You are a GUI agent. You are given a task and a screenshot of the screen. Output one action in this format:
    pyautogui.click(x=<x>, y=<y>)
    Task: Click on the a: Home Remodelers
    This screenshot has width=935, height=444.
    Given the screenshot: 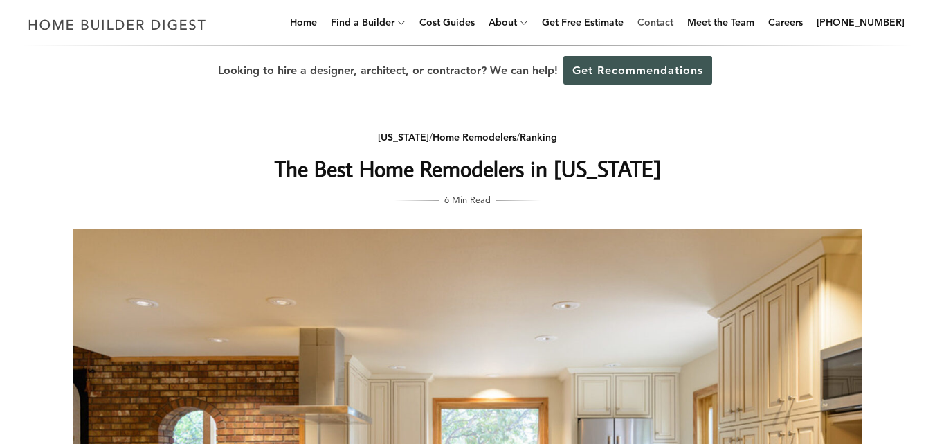 What is the action you would take?
    pyautogui.click(x=474, y=137)
    